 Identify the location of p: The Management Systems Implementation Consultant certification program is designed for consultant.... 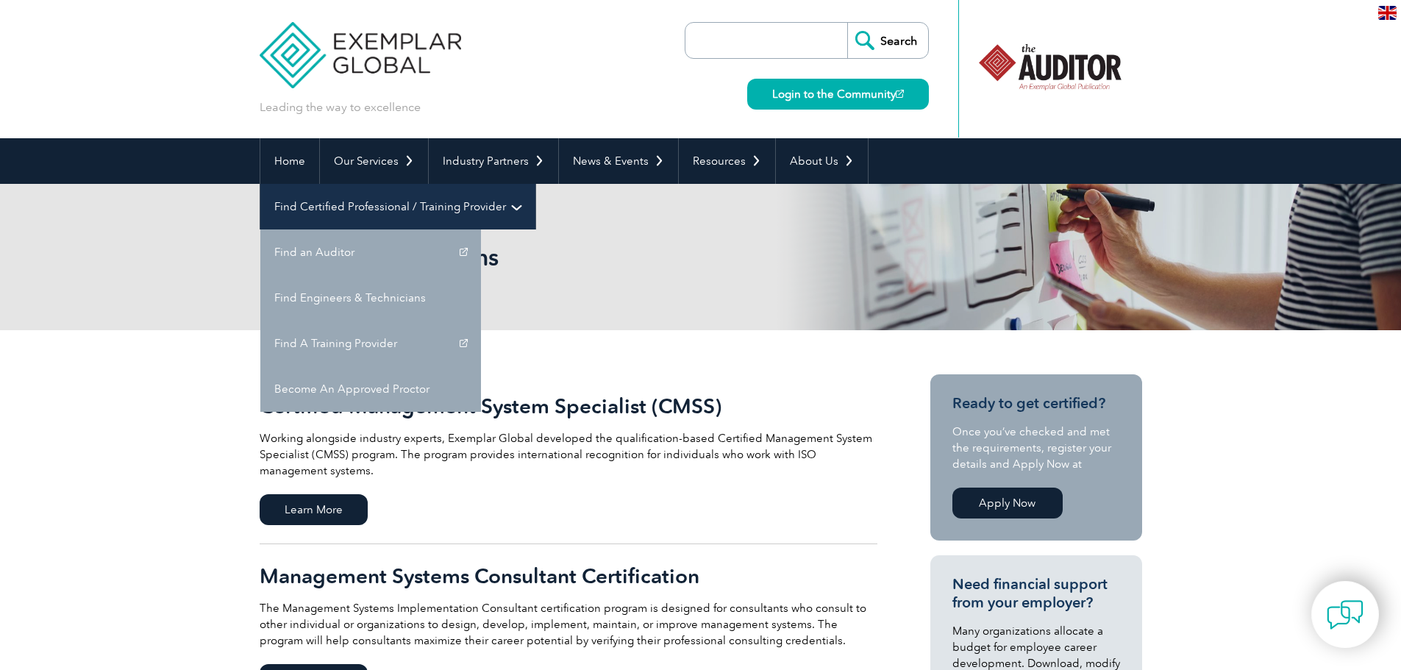
(568, 624).